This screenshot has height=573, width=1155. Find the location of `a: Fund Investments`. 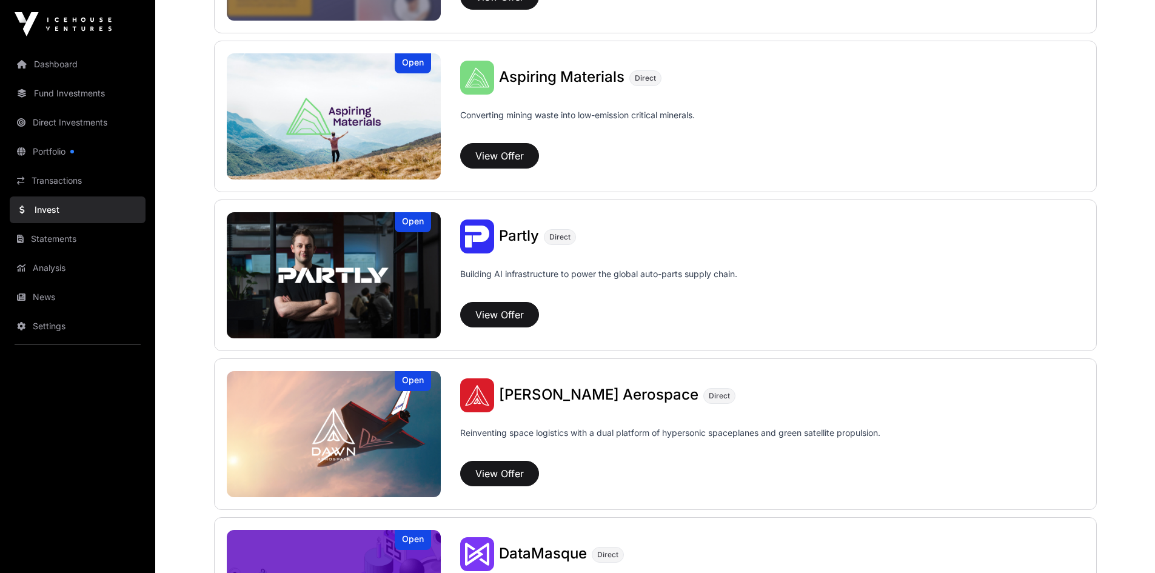

a: Fund Investments is located at coordinates (78, 93).